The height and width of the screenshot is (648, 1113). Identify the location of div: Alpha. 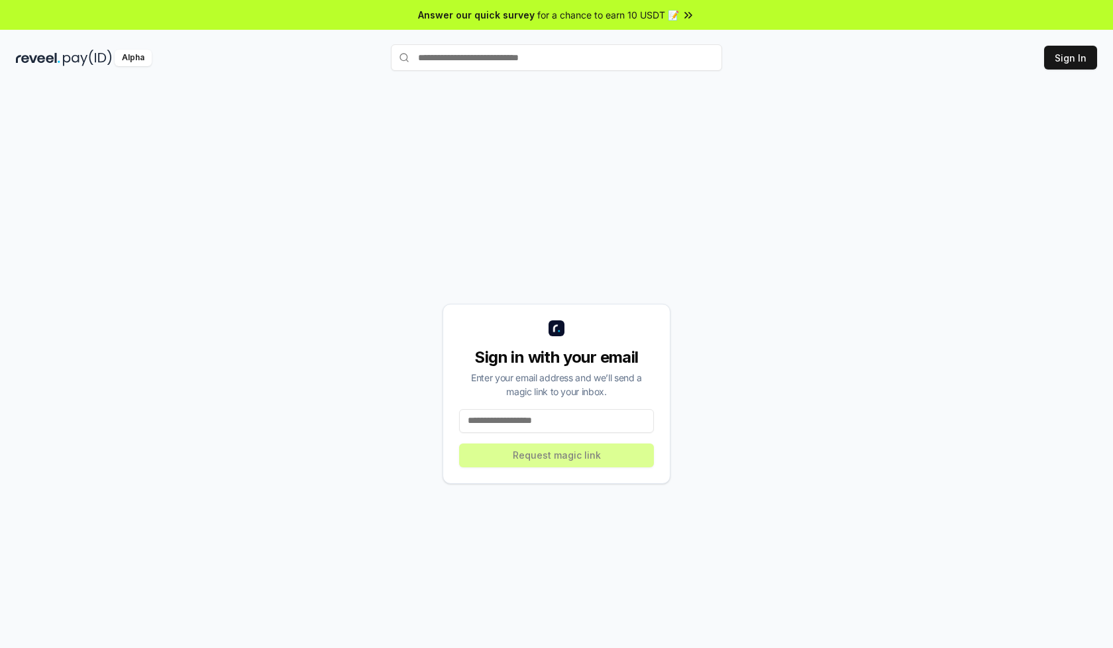
(133, 58).